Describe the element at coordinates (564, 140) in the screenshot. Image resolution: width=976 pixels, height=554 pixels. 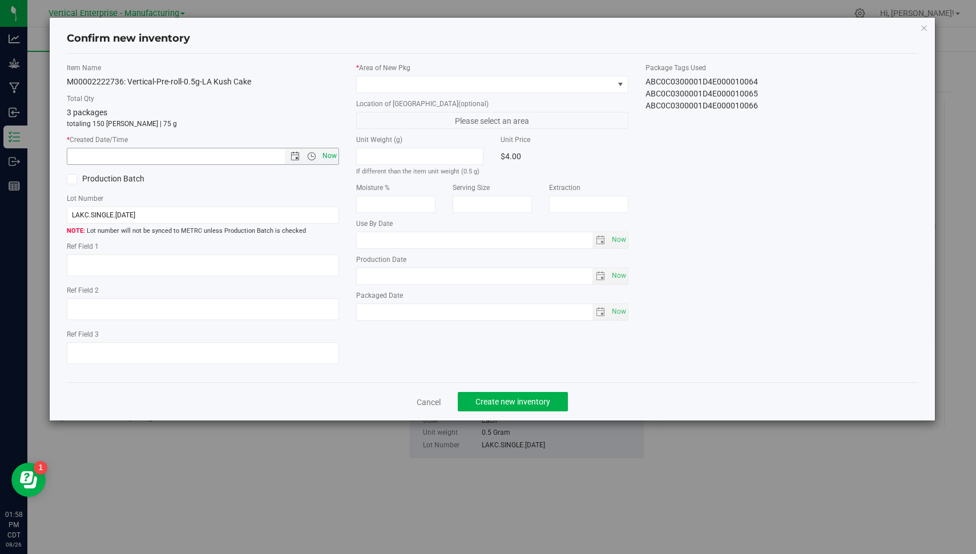
I see `label: Unit Price` at that location.